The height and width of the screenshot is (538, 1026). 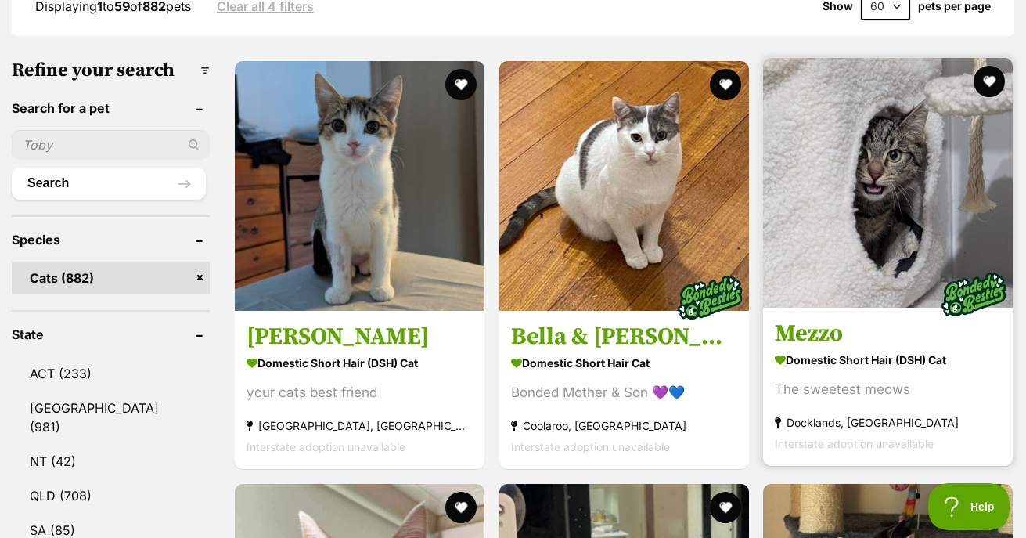 What do you see at coordinates (110, 334) in the screenshot?
I see `header: State` at bounding box center [110, 334].